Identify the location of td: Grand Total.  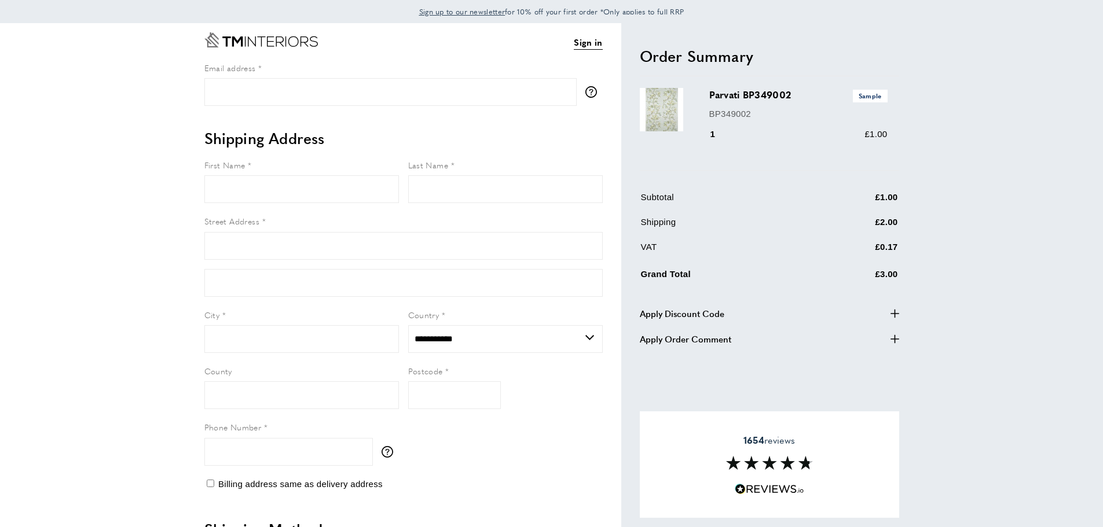
(729, 277).